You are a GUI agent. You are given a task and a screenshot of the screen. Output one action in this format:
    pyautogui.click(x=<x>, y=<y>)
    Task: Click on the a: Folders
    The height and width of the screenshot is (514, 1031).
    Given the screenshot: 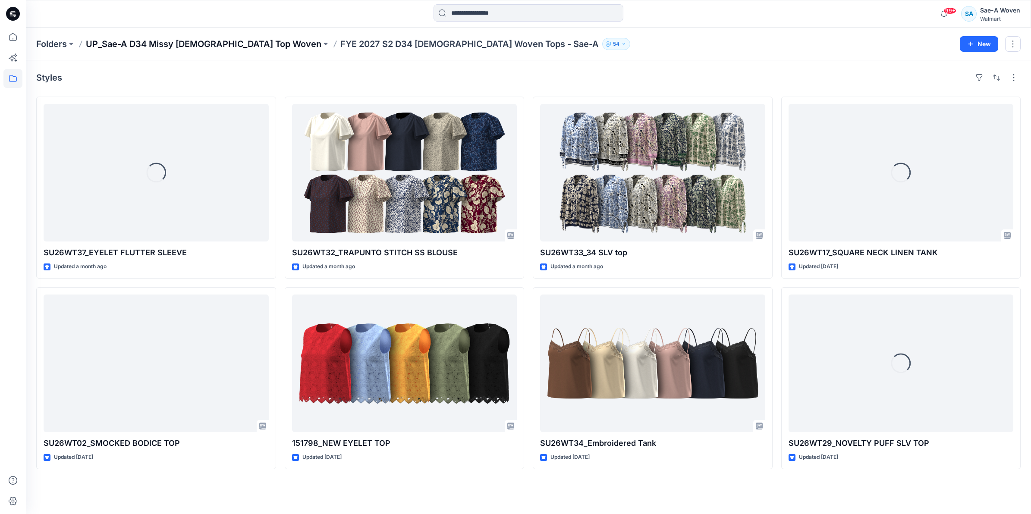 What is the action you would take?
    pyautogui.click(x=51, y=44)
    